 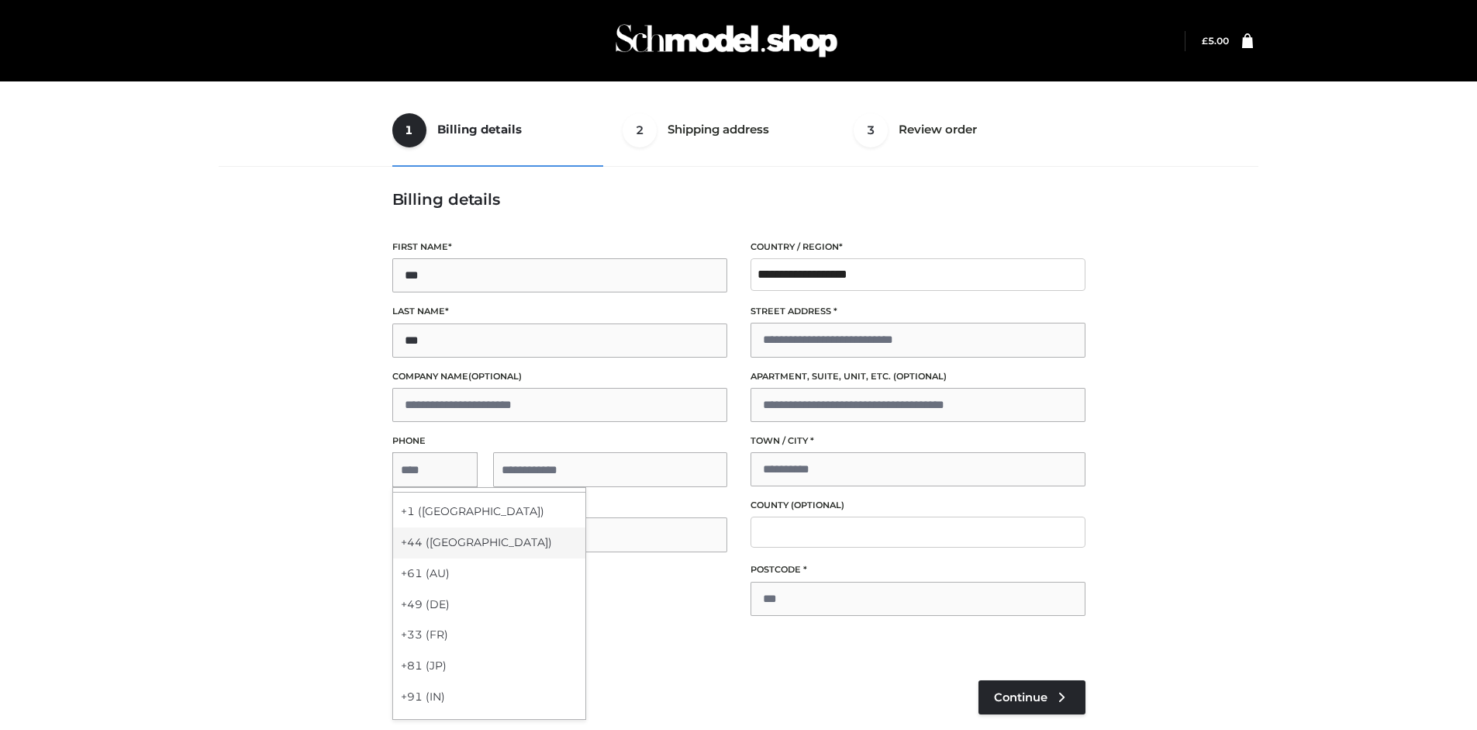 What do you see at coordinates (489, 666) in the screenshot?
I see `div: +81 (JP)` at bounding box center [489, 666].